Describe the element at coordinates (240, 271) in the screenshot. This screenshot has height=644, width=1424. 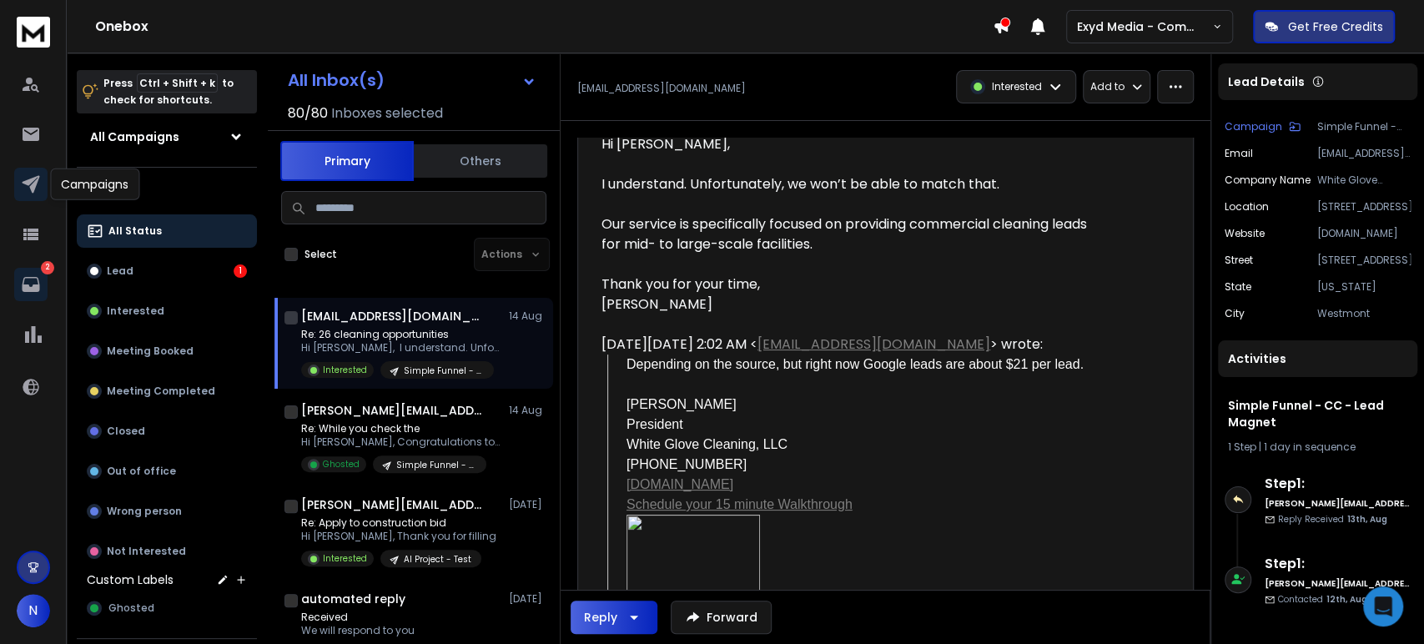
I see `div: 1` at that location.